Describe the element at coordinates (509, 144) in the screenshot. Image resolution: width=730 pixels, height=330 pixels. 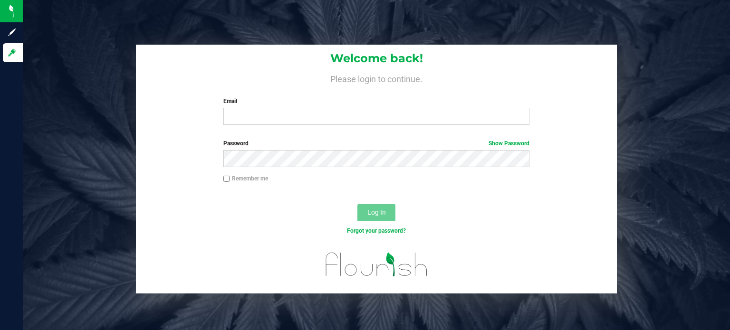
I see `a: Show Password` at that location.